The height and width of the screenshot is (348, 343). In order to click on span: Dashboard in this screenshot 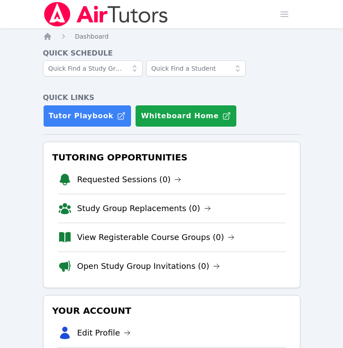, I will do `click(92, 36)`.